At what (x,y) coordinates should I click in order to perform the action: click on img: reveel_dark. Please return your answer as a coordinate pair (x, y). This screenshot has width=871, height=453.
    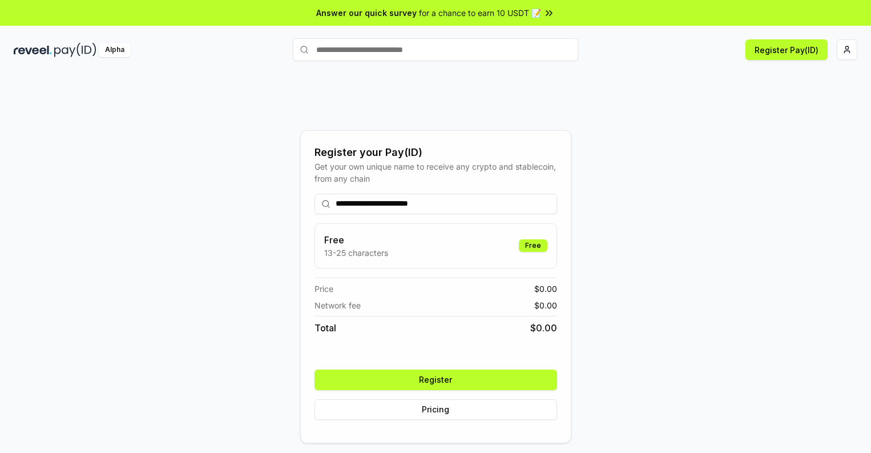
    Looking at the image, I should click on (33, 50).